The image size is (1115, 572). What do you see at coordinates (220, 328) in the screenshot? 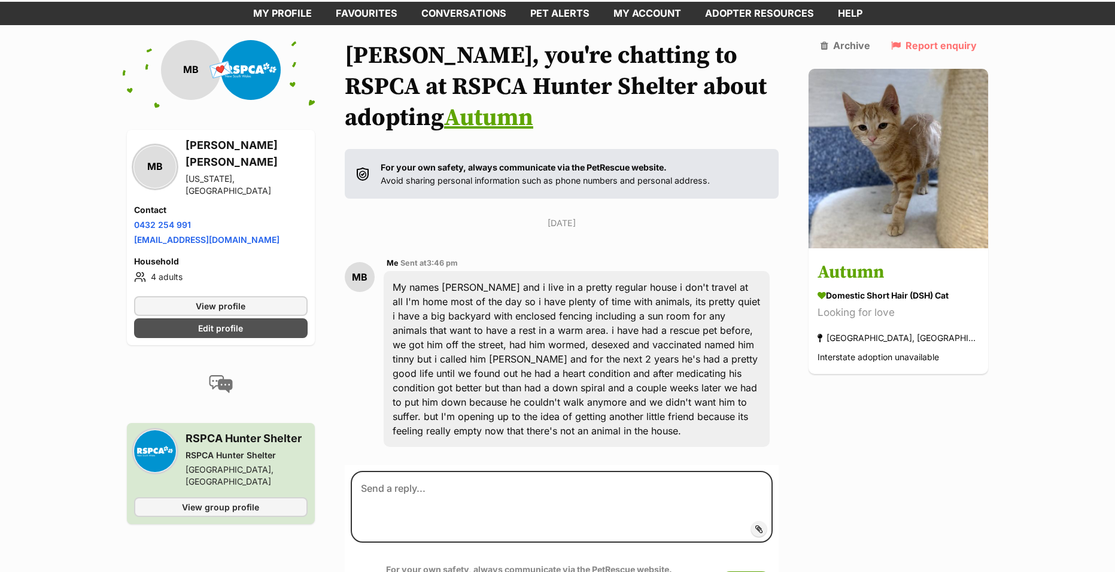
I see `span: Edit profile` at bounding box center [220, 328].